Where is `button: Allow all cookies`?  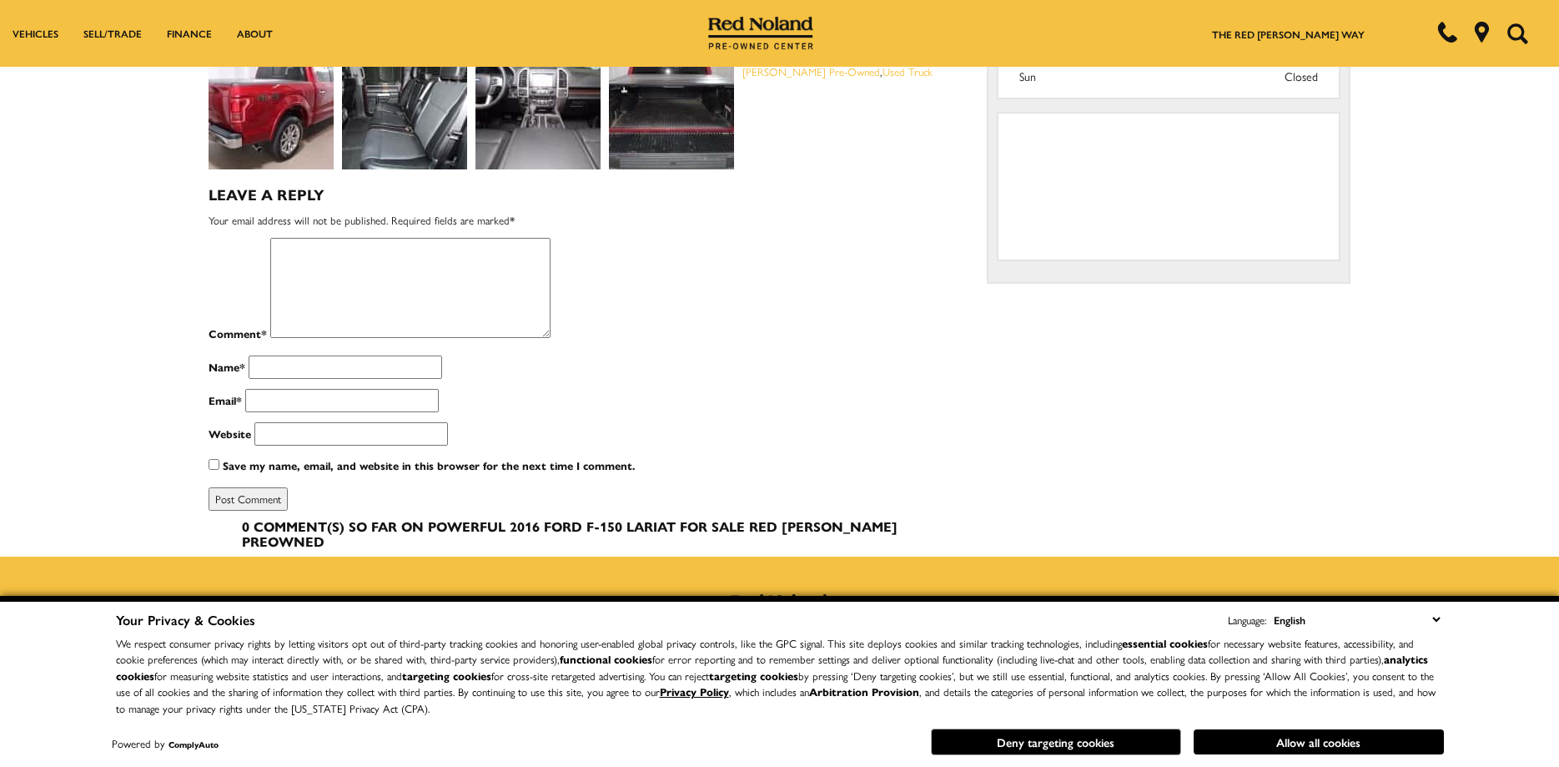
button: Allow all cookies is located at coordinates (1319, 742).